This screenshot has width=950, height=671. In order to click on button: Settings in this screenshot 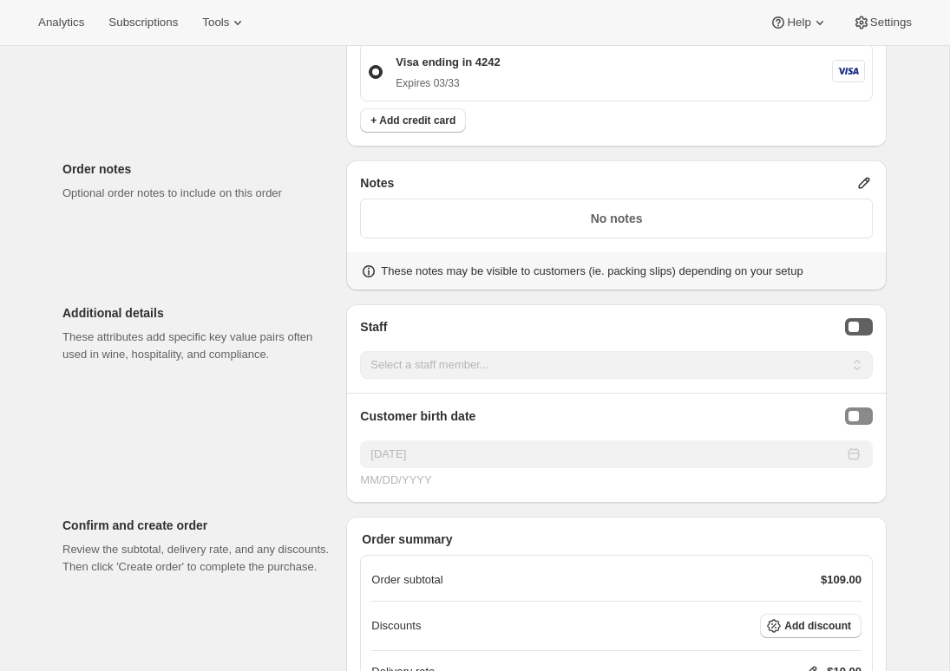, I will do `click(882, 23)`.